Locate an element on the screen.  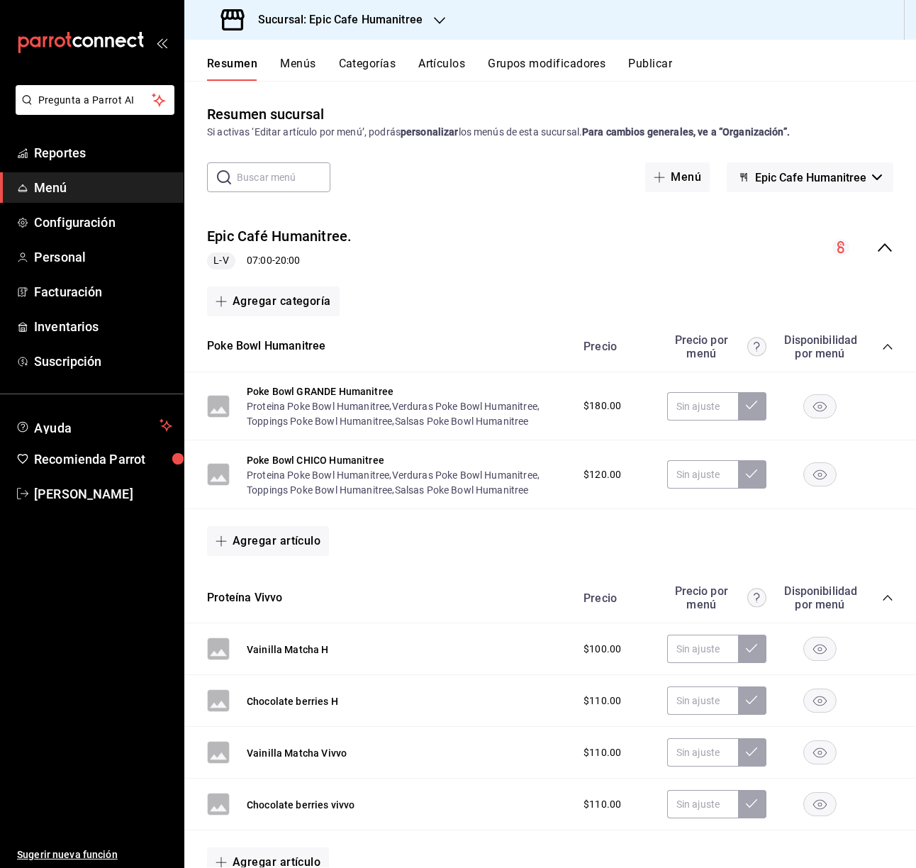
button: Poke Bowl CHICO Humanitree is located at coordinates (316, 460).